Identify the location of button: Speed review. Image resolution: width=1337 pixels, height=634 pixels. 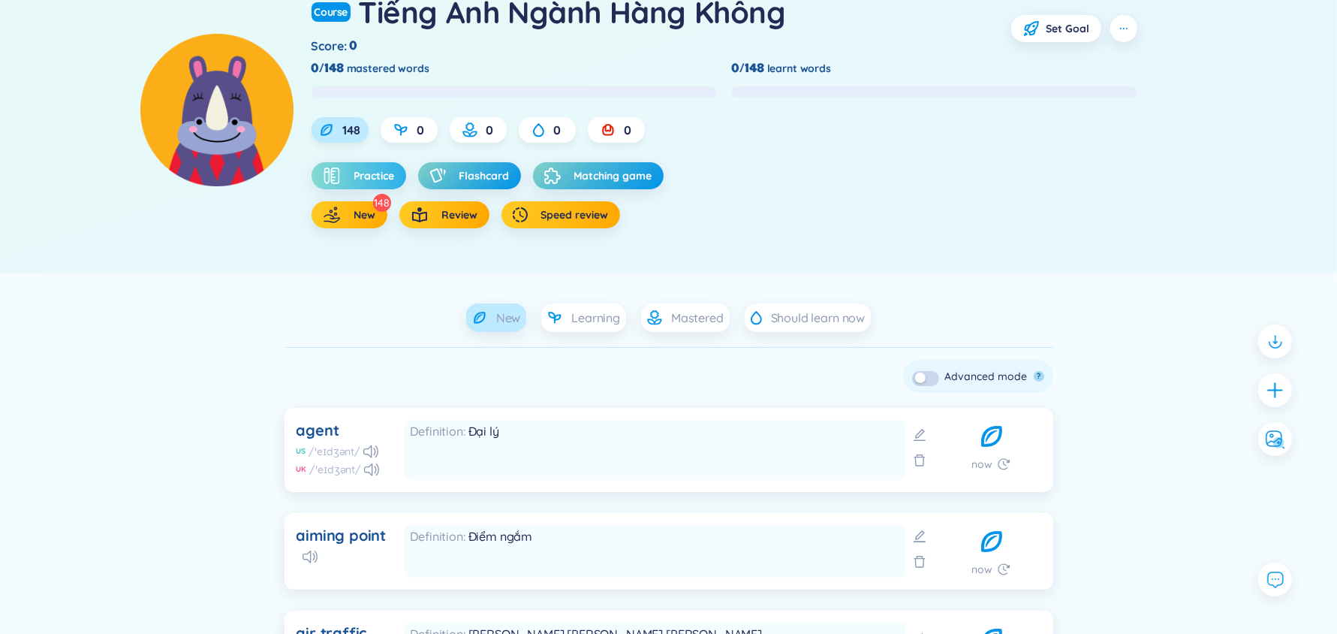
(561, 215).